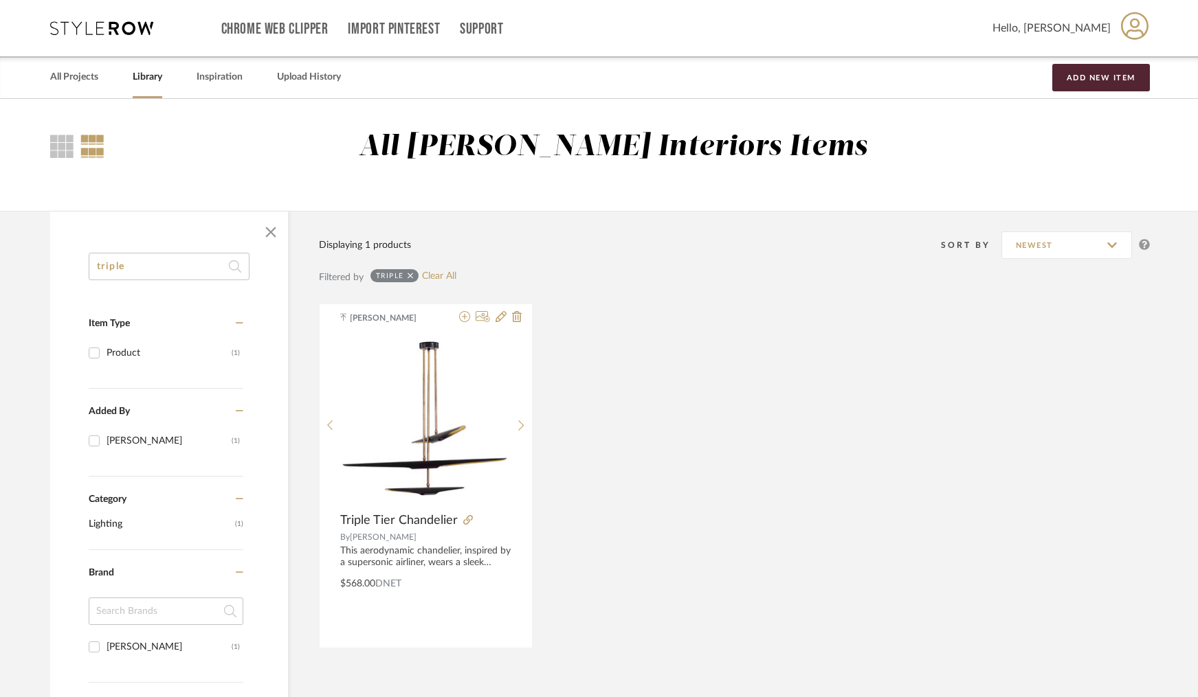 Image resolution: width=1198 pixels, height=697 pixels. What do you see at coordinates (345, 537) in the screenshot?
I see `span: By` at bounding box center [345, 537].